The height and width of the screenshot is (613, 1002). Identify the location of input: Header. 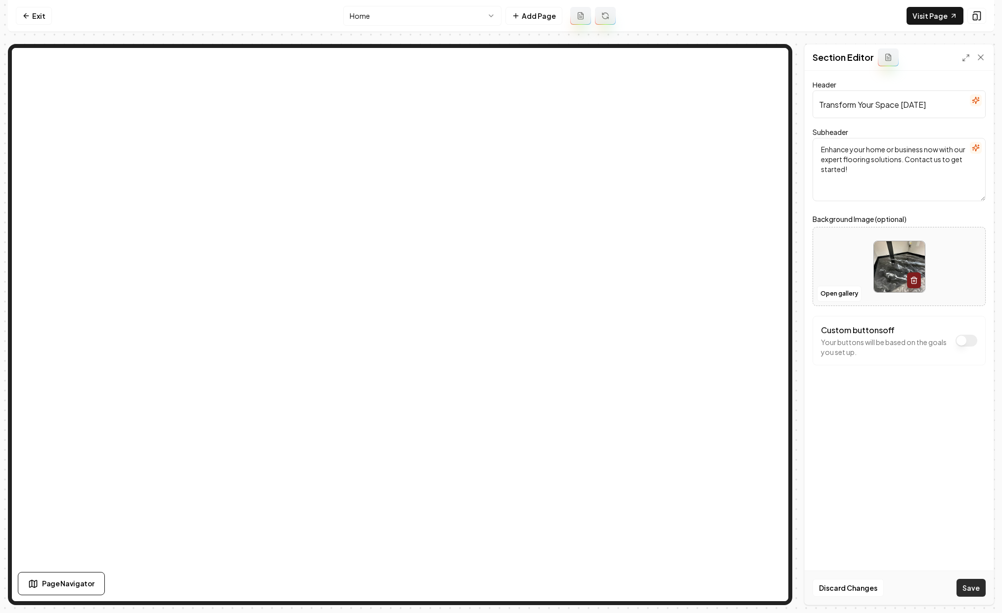
(899, 104).